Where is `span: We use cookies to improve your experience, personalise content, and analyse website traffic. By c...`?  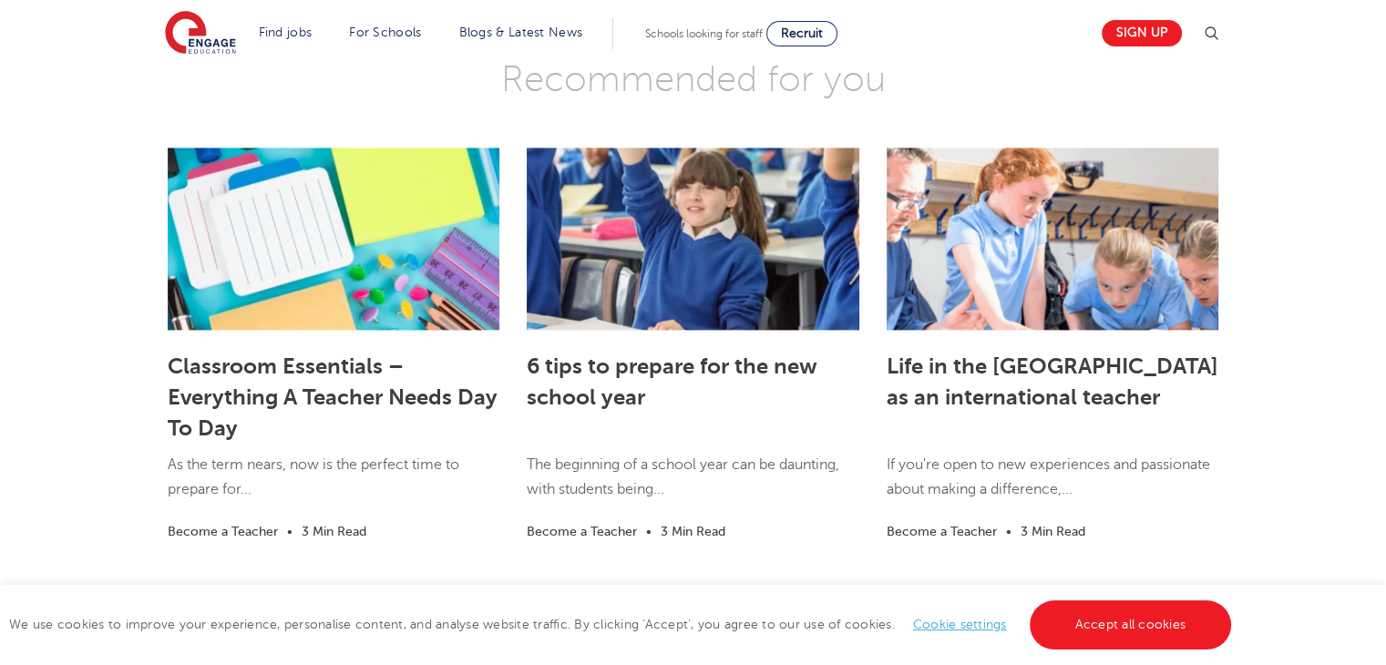 span: We use cookies to improve your experience, personalise content, and analyse website traffic. By c... is located at coordinates (622, 624).